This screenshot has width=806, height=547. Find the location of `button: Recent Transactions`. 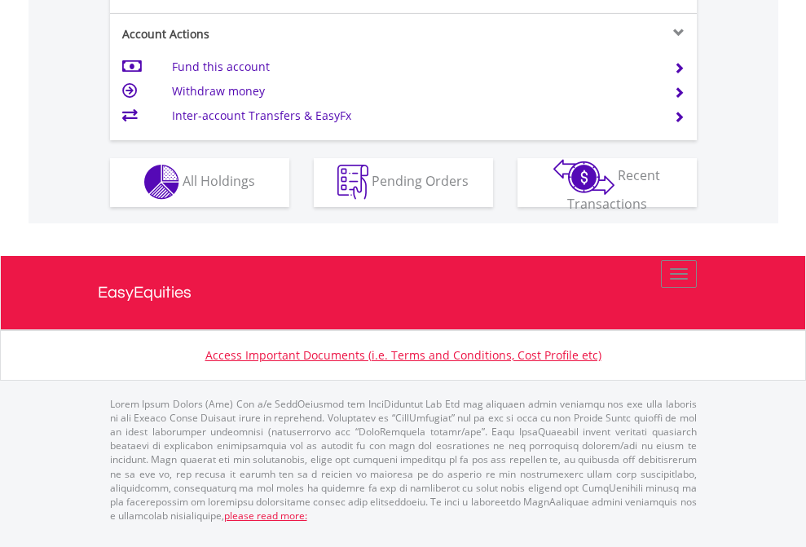

button: Recent Transactions is located at coordinates (607, 183).